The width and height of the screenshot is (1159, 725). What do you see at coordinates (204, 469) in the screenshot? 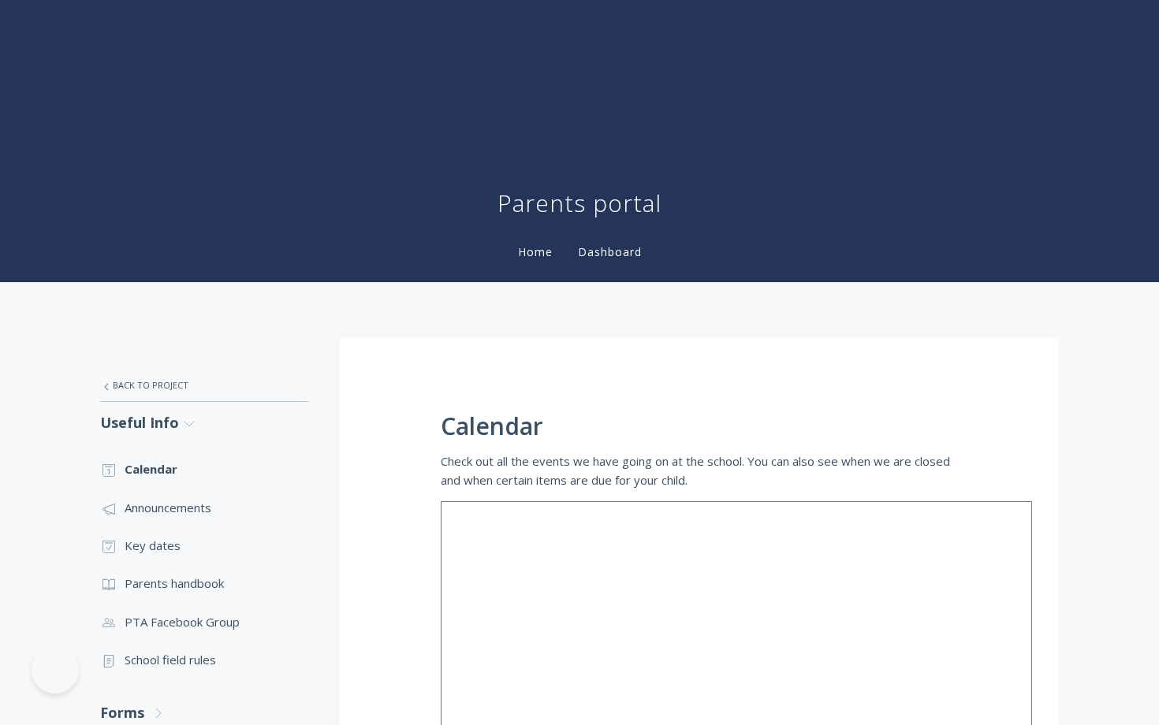
I see `a: Calendar` at bounding box center [204, 469].